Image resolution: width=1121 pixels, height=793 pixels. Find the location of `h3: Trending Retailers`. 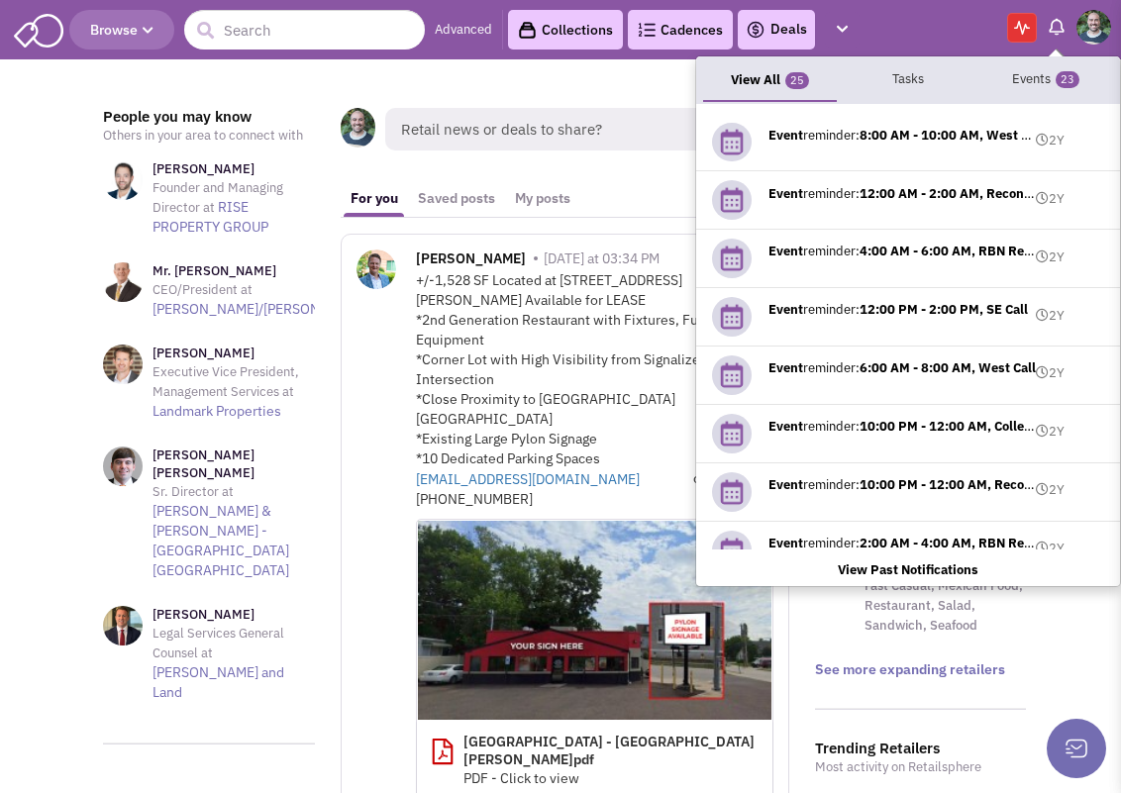

h3: Trending Retailers is located at coordinates (921, 748).